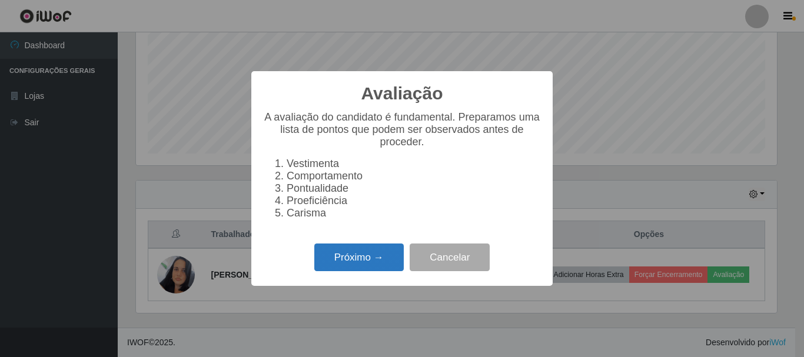  What do you see at coordinates (414, 176) in the screenshot?
I see `li: Comportamento` at bounding box center [414, 176].